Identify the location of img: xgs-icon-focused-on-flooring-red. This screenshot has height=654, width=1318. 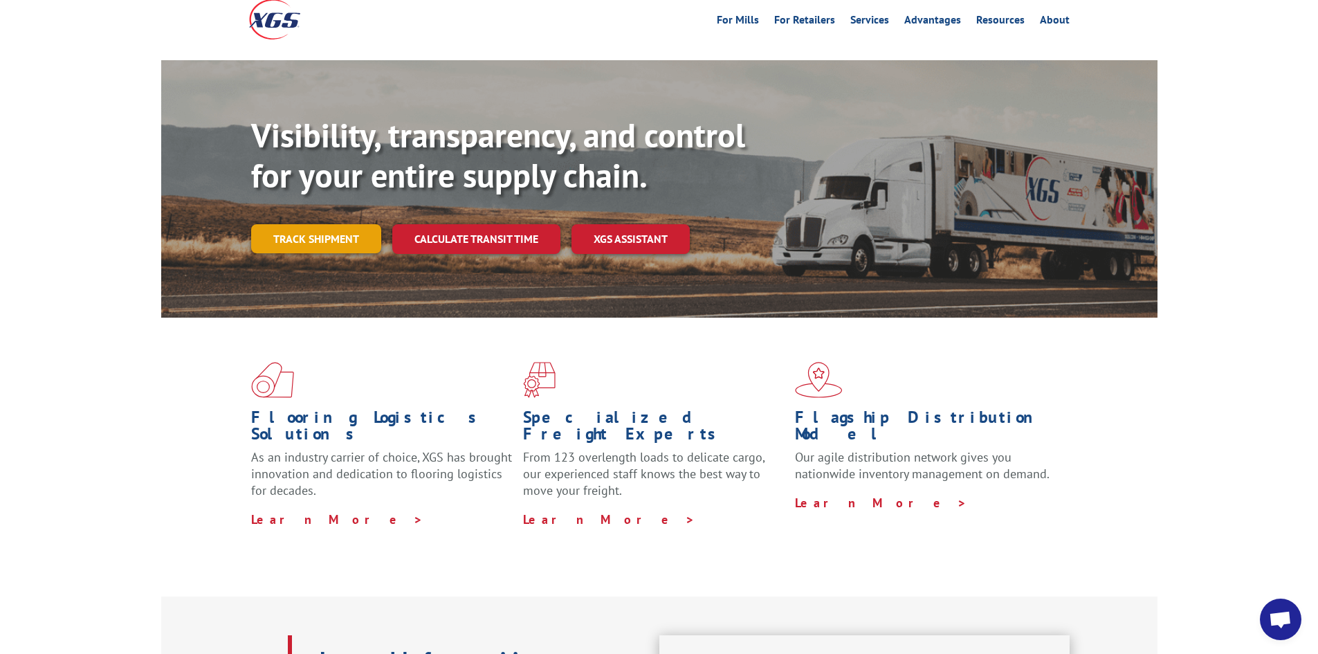
(539, 380).